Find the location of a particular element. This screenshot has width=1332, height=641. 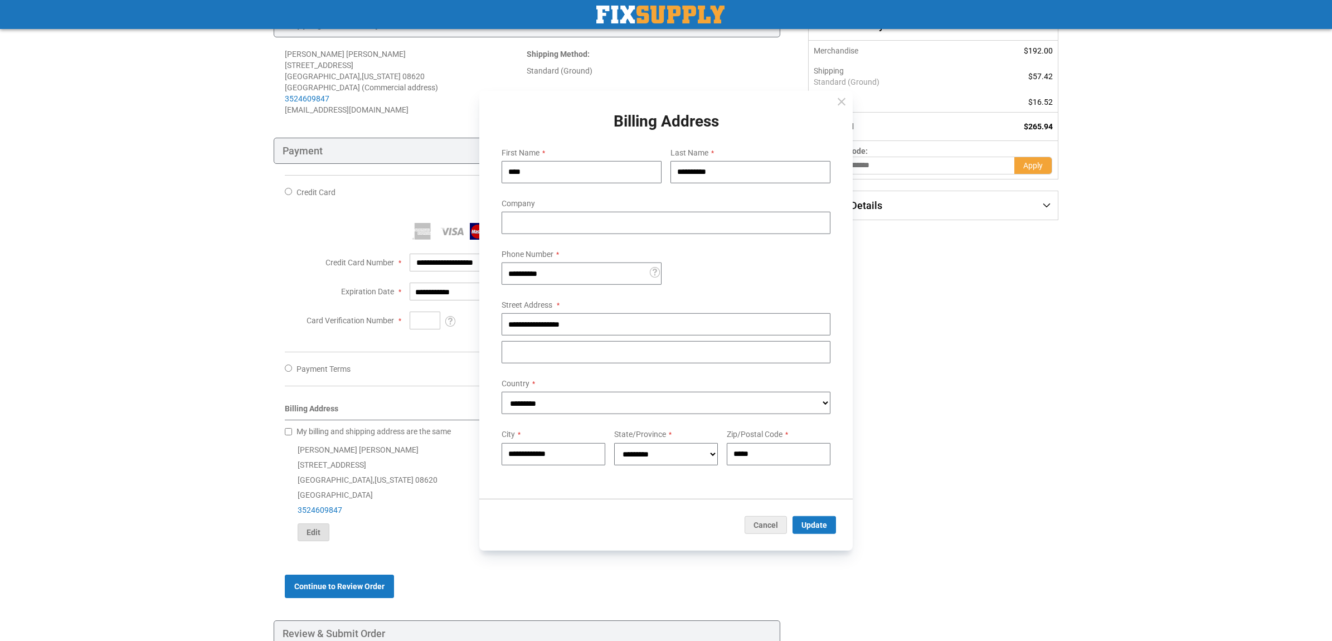

th: Merchandise is located at coordinates (890, 51).